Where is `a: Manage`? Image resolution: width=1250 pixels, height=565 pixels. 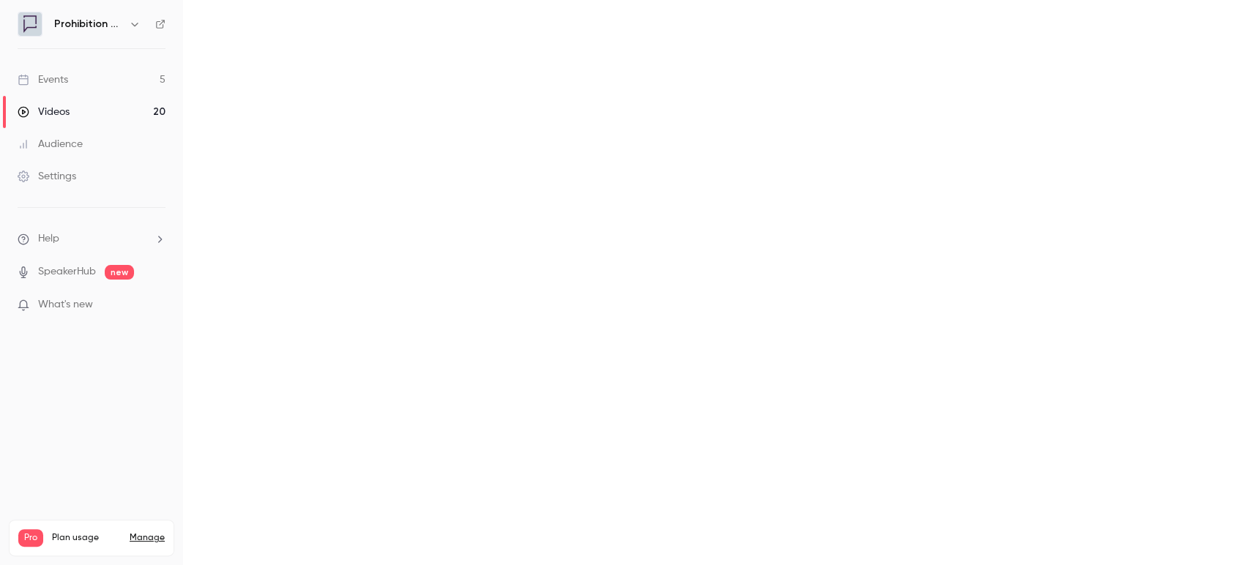
a: Manage is located at coordinates (147, 538).